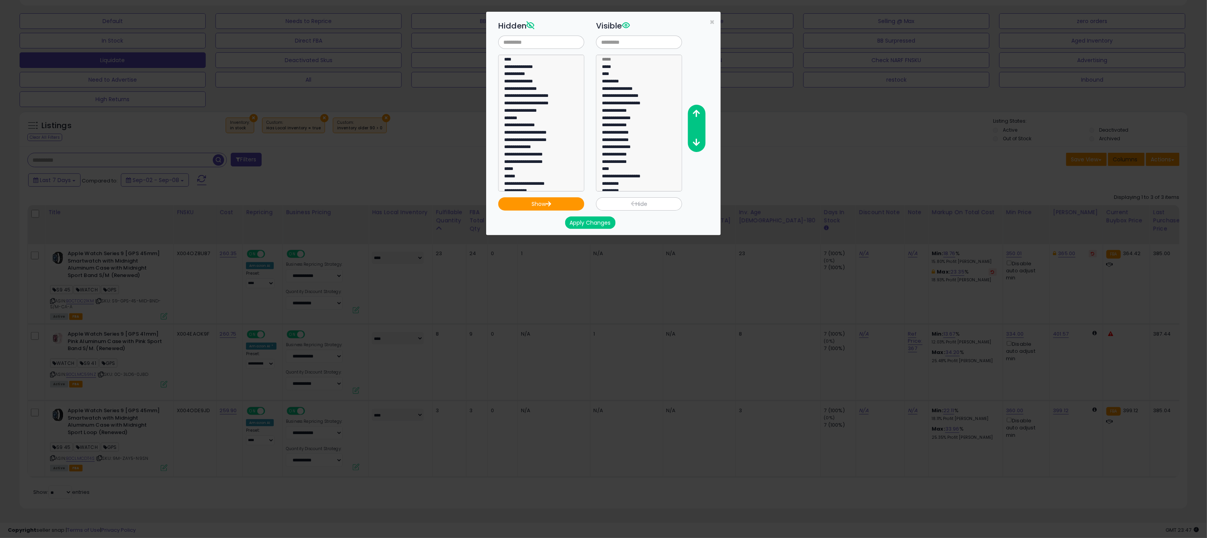 This screenshot has width=1207, height=538. What do you see at coordinates (639, 204) in the screenshot?
I see `button: Hide` at bounding box center [639, 204].